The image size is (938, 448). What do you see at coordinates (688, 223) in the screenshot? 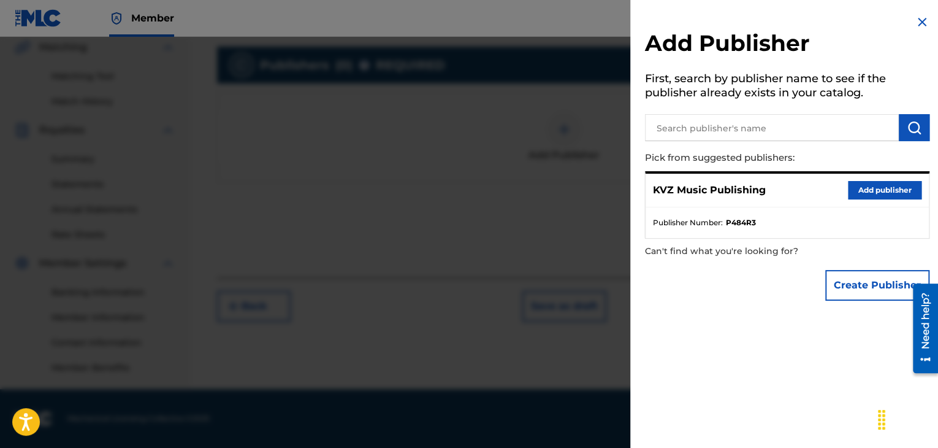
I see `span: Publisher Number :` at bounding box center [688, 223].